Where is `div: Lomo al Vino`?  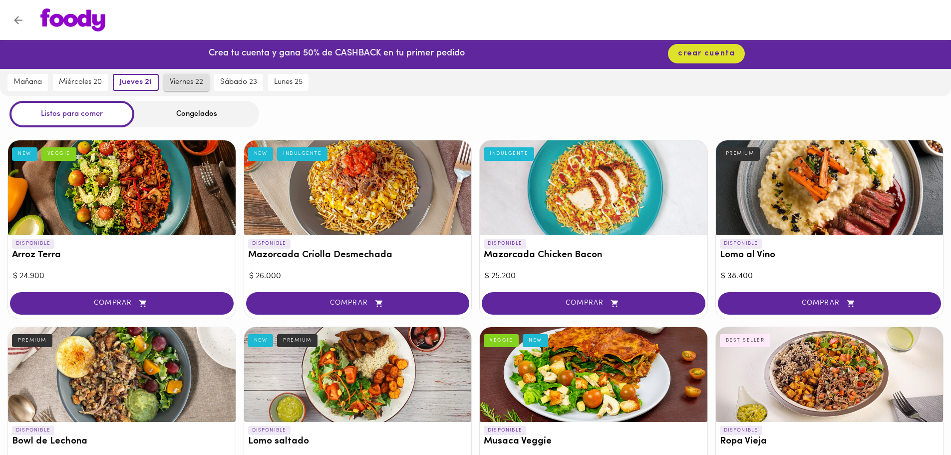 div: Lomo al Vino is located at coordinates (830, 188).